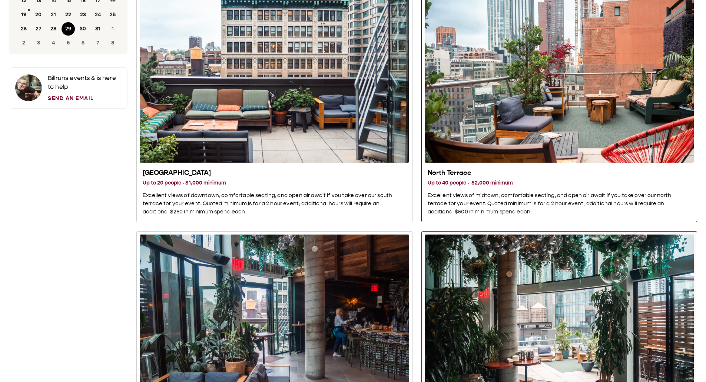 The image size is (706, 382). What do you see at coordinates (559, 183) in the screenshot?
I see `h3: Up to 40 people · $2,000 minimum` at bounding box center [559, 183].